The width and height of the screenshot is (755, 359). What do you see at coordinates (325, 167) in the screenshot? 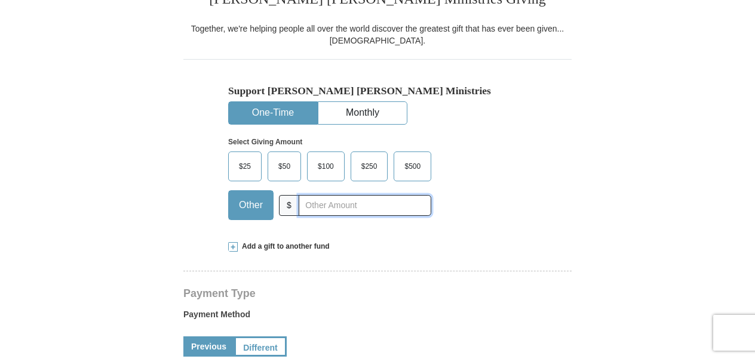
I see `span: $100` at bounding box center [325, 167].